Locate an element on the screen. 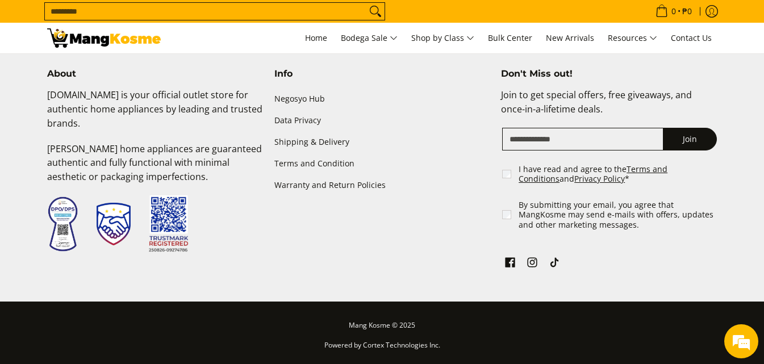 This screenshot has height=364, width=764. a: See Mang Kosme on Facebook is located at coordinates (510, 264).